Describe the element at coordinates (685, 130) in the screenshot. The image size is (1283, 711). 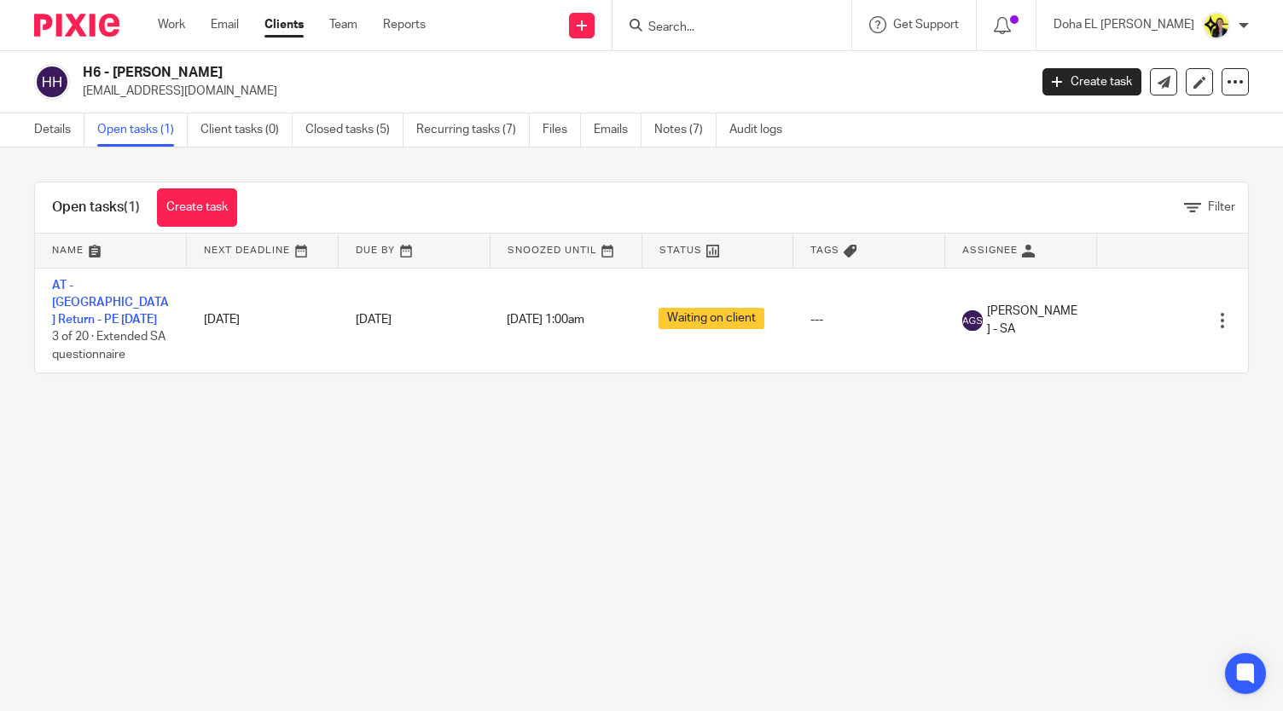
I see `a: Notes (7)` at that location.